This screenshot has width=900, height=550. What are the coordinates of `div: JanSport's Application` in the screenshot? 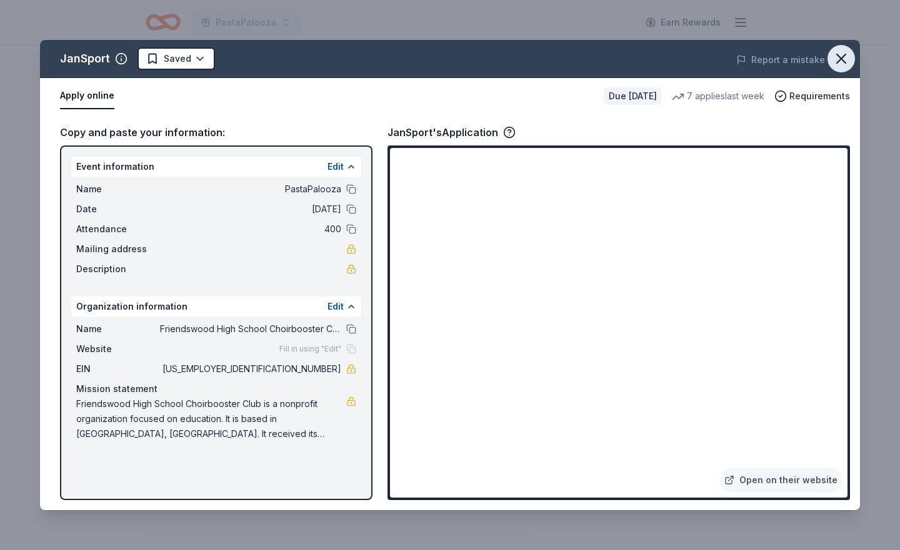 It's located at (451, 132).